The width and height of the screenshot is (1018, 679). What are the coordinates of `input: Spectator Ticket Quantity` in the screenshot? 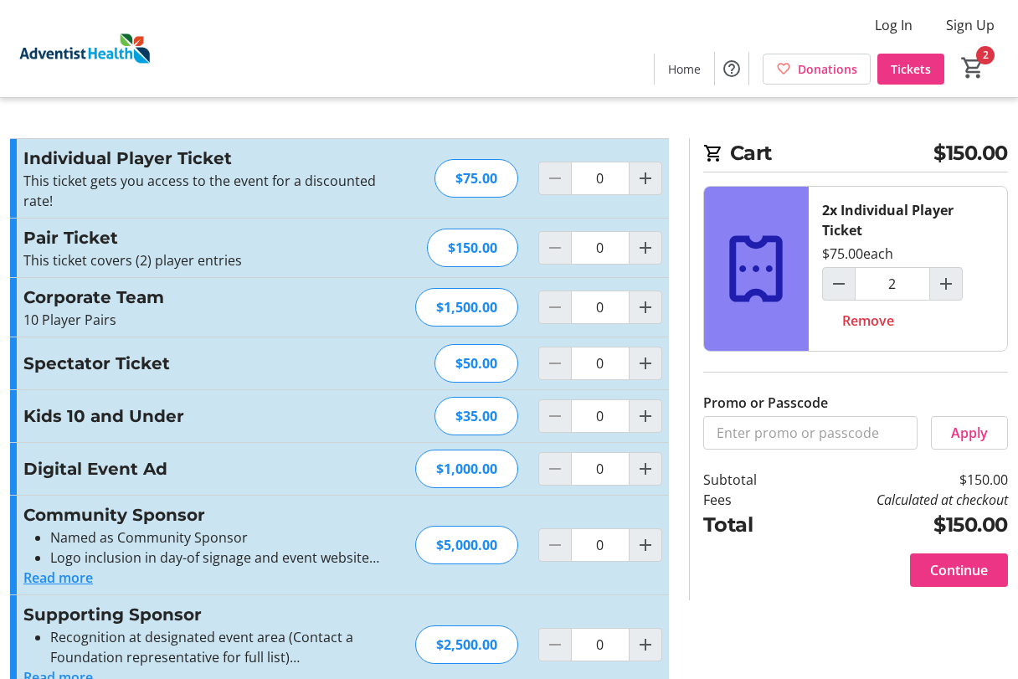 It's located at (600, 363).